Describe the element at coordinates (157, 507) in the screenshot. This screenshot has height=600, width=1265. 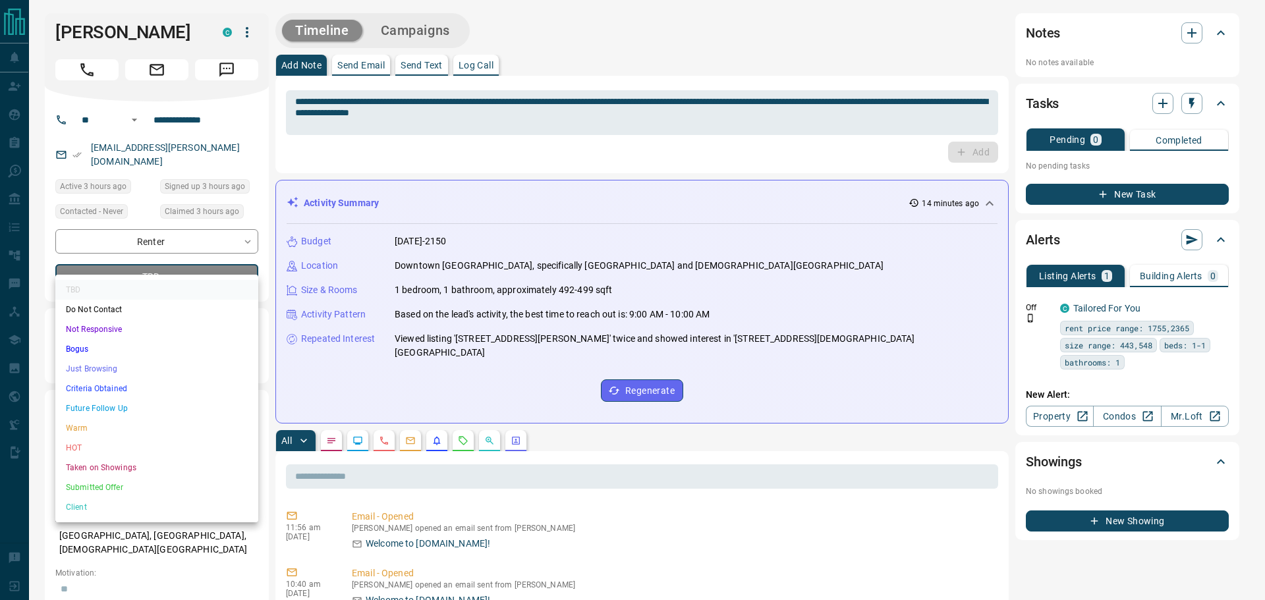
I see `li: Client` at that location.